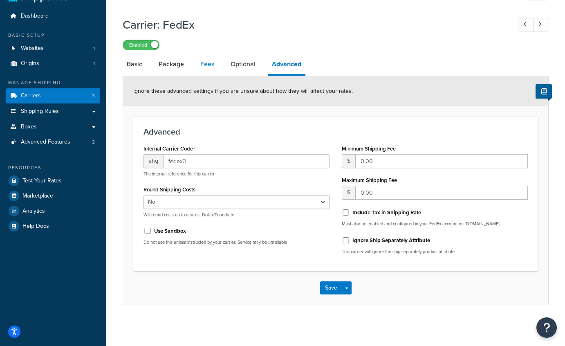  Describe the element at coordinates (30, 63) in the screenshot. I see `span: Origins` at that location.